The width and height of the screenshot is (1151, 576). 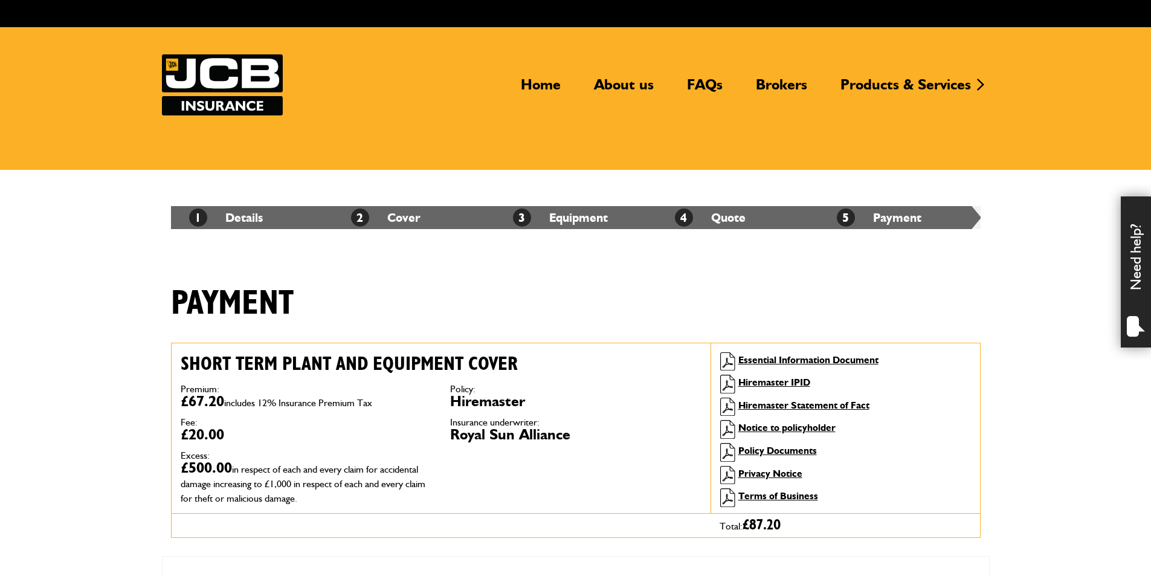 What do you see at coordinates (306, 389) in the screenshot?
I see `dt: Premium:` at bounding box center [306, 389].